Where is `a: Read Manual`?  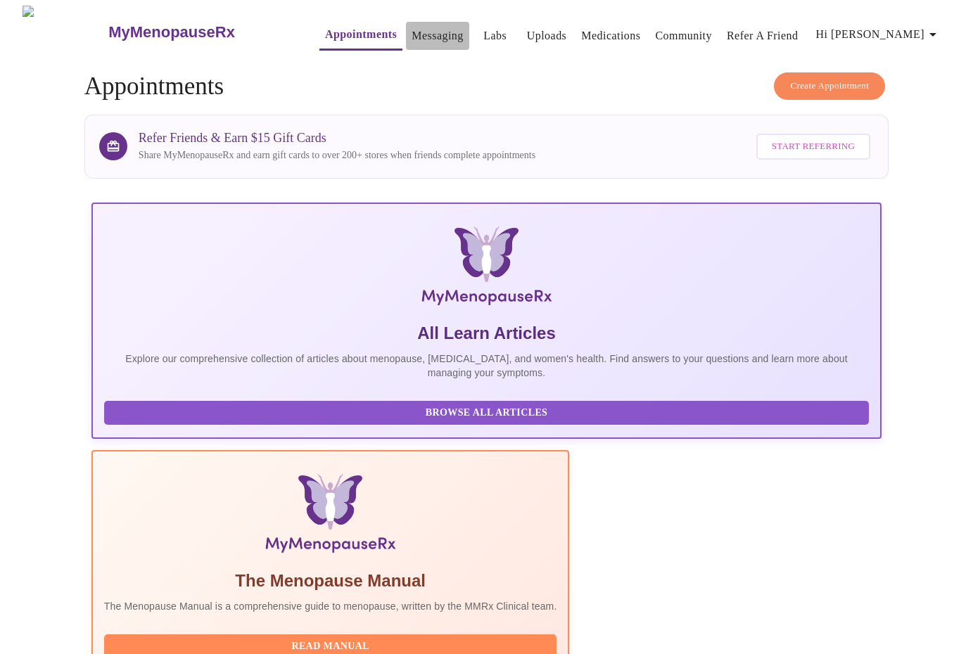
a: Read Manual is located at coordinates (332, 645).